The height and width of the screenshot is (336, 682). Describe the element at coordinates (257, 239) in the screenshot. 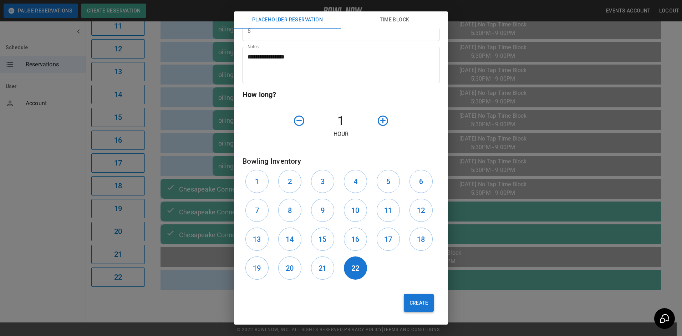

I see `h6: 13` at that location.